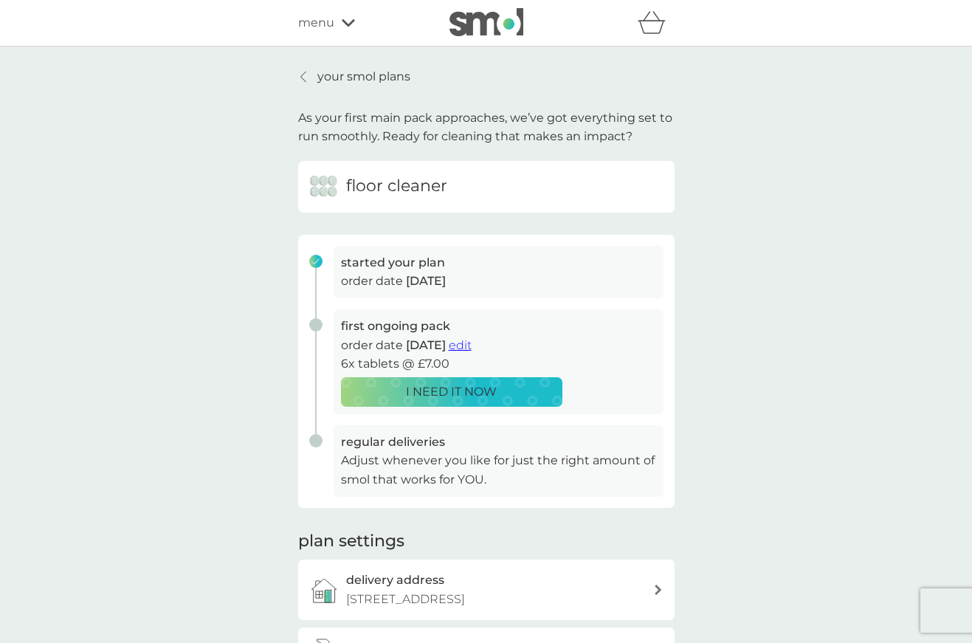 The image size is (972, 643). I want to click on h3: first ongoing pack, so click(498, 326).